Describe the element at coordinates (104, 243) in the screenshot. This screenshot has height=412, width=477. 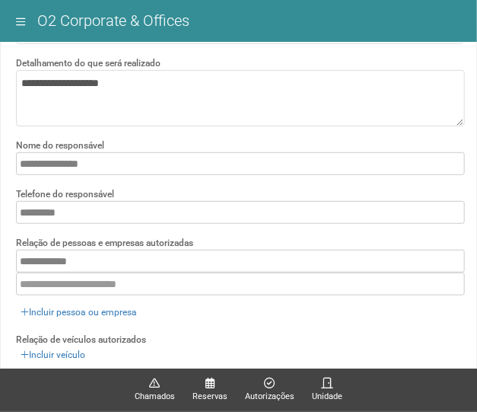
I see `label: Relação de pessoas e empresas autorizadas` at that location.